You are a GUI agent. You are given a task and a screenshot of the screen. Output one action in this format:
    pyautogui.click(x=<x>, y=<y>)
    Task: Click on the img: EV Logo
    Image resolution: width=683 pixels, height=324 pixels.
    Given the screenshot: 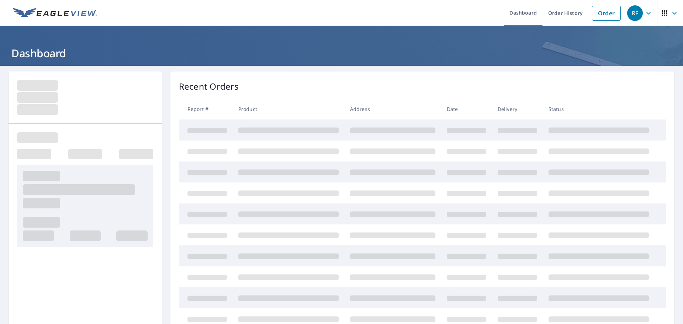 What is the action you would take?
    pyautogui.click(x=55, y=13)
    